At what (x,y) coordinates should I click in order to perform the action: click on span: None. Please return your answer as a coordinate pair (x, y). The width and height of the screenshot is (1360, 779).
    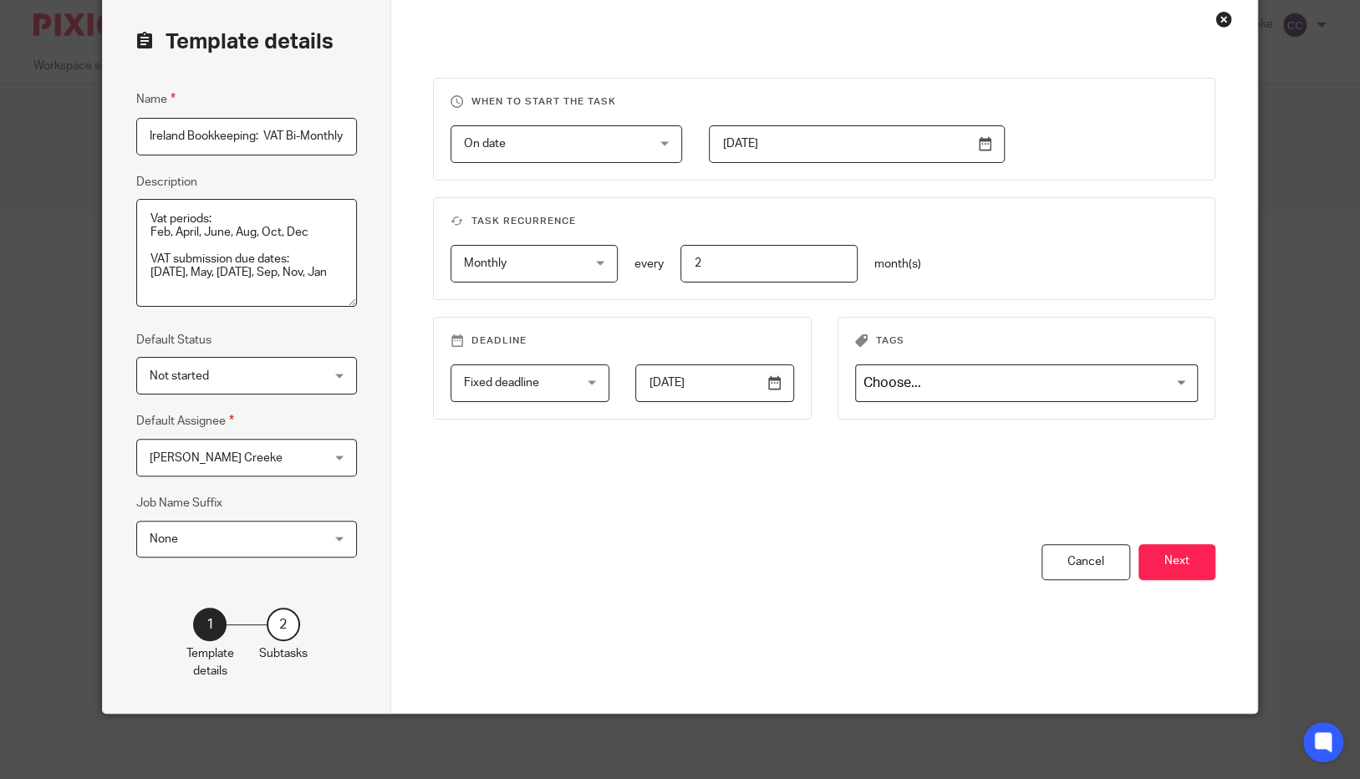
    Looking at the image, I should click on (164, 539).